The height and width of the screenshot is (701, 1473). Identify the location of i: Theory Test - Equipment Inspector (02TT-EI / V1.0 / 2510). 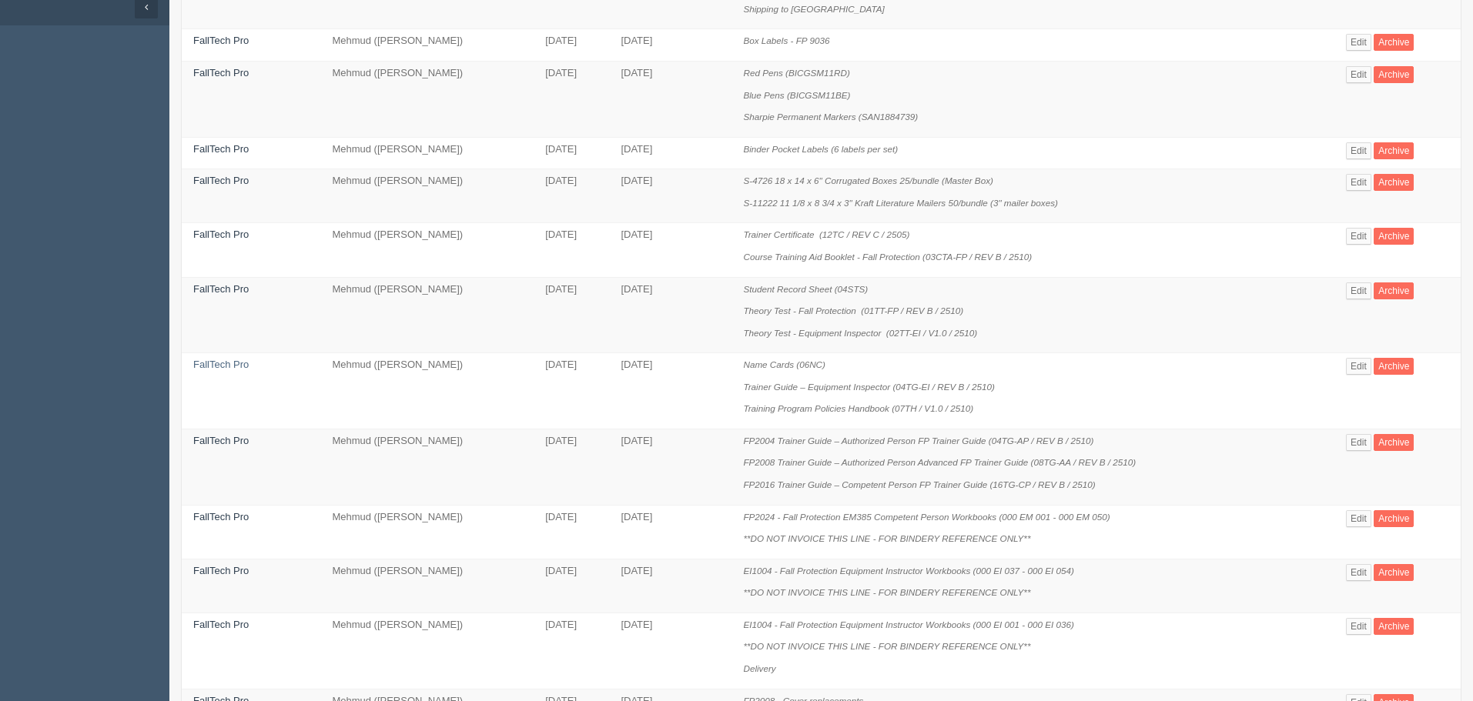
(860, 333).